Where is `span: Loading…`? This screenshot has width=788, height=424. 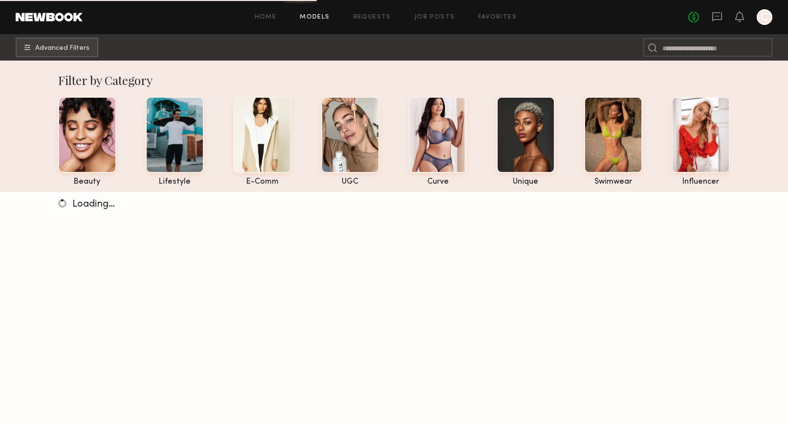 span: Loading… is located at coordinates (93, 204).